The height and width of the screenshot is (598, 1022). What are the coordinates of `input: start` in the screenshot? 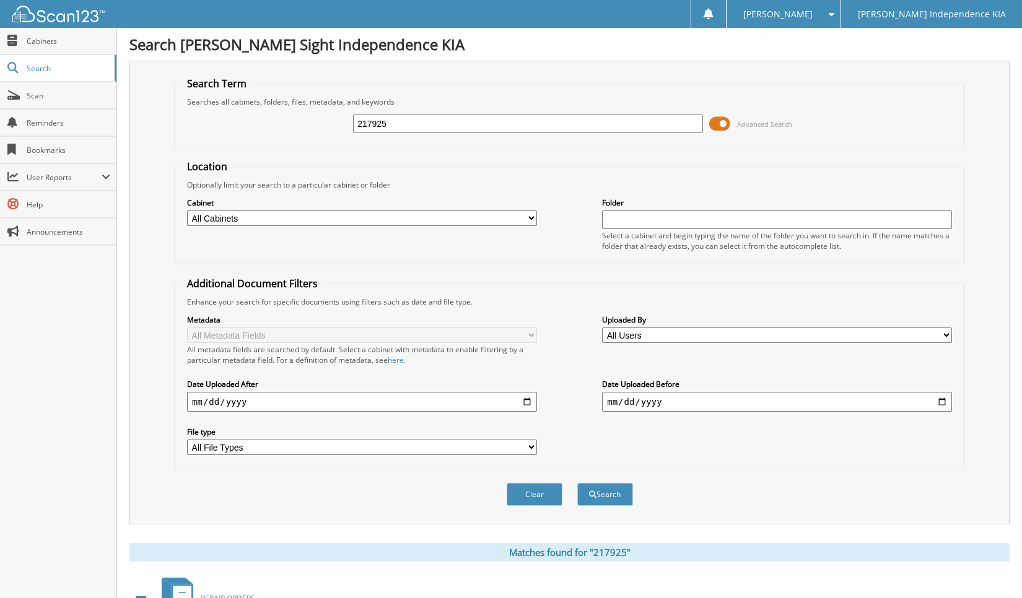 It's located at (362, 402).